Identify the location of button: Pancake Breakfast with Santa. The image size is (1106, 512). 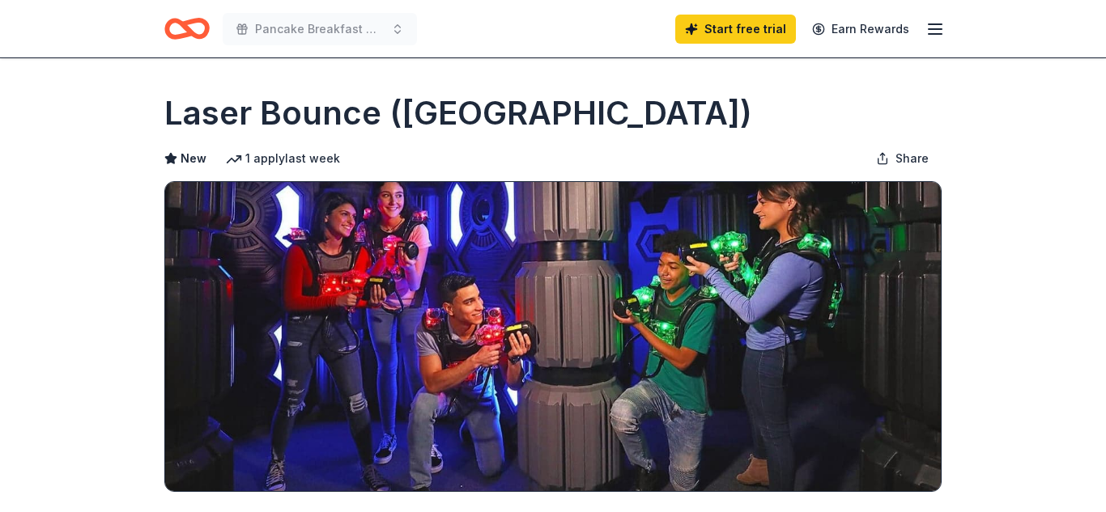
(320, 29).